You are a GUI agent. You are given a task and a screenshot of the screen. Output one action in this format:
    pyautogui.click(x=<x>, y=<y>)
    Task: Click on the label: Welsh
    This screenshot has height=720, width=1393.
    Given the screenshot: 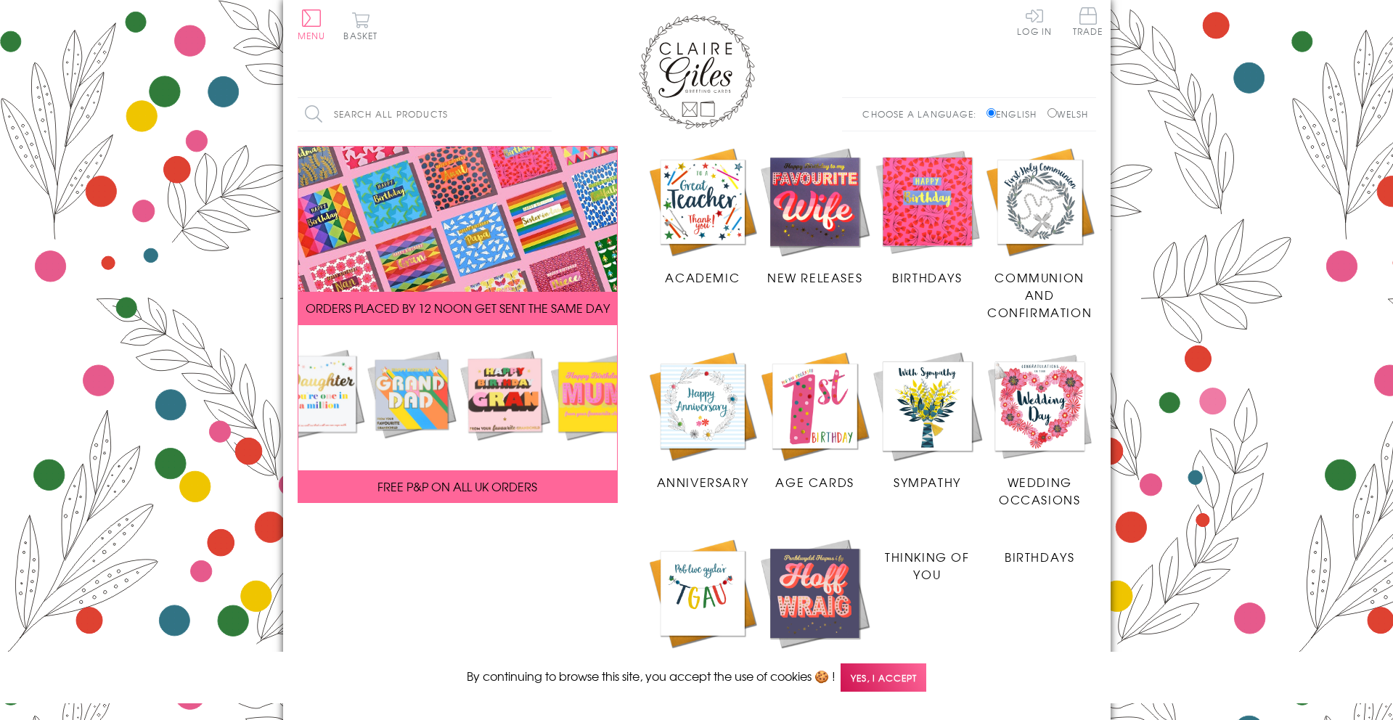 What is the action you would take?
    pyautogui.click(x=1068, y=114)
    